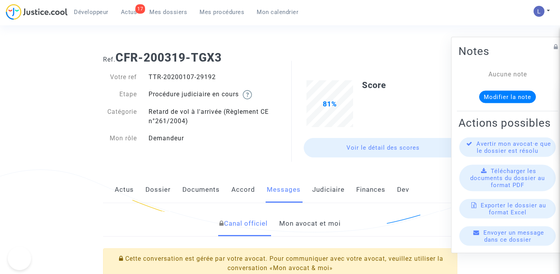 Image resolution: width=560 pixels, height=274 pixels. Describe the element at coordinates (211, 116) in the screenshot. I see `div: Retard de vol à l'arrivée (Règlement CE n°261/2004)` at that location.